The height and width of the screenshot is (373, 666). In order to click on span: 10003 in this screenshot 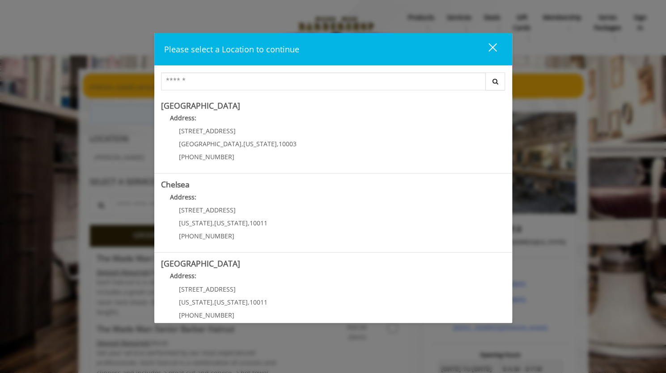, I will do `click(287, 143)`.